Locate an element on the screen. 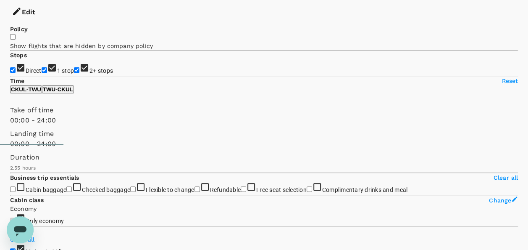 Image resolution: width=528 pixels, height=250 pixels. span: Change is located at coordinates (500, 200).